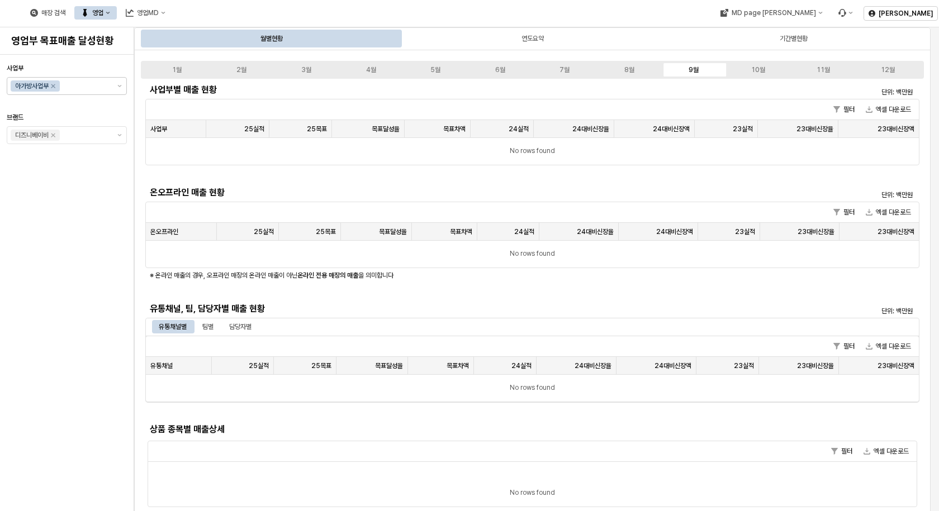 This screenshot has height=511, width=939. Describe the element at coordinates (32, 135) in the screenshot. I see `div: 디즈니베이비` at that location.